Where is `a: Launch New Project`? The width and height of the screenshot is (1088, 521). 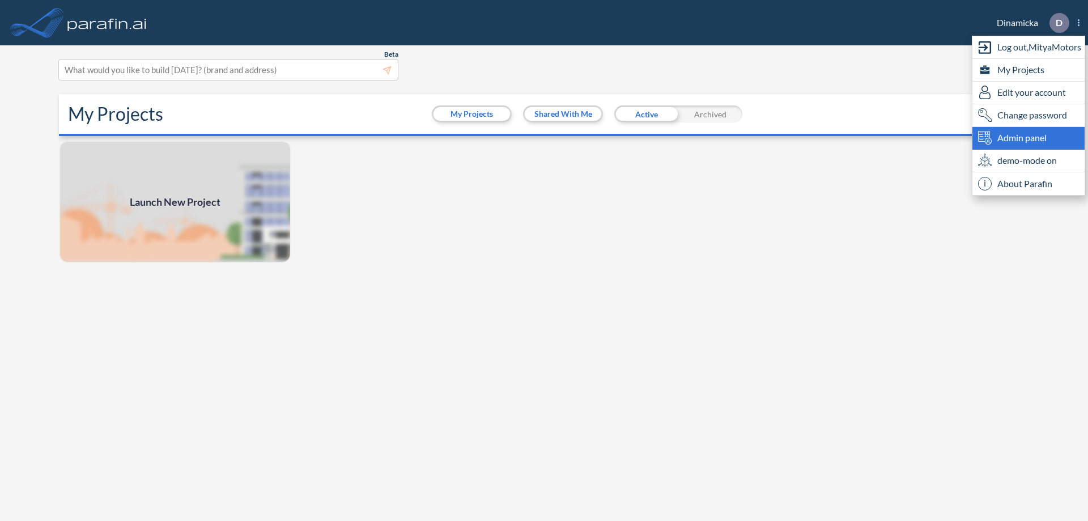
a: Launch New Project is located at coordinates (175, 202).